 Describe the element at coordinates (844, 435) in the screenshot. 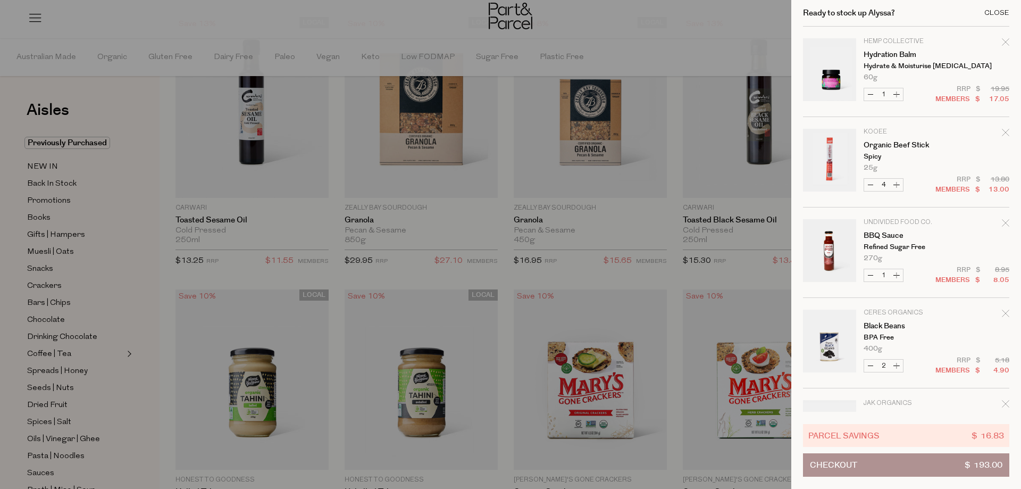

I see `span: Parcel Savings` at that location.